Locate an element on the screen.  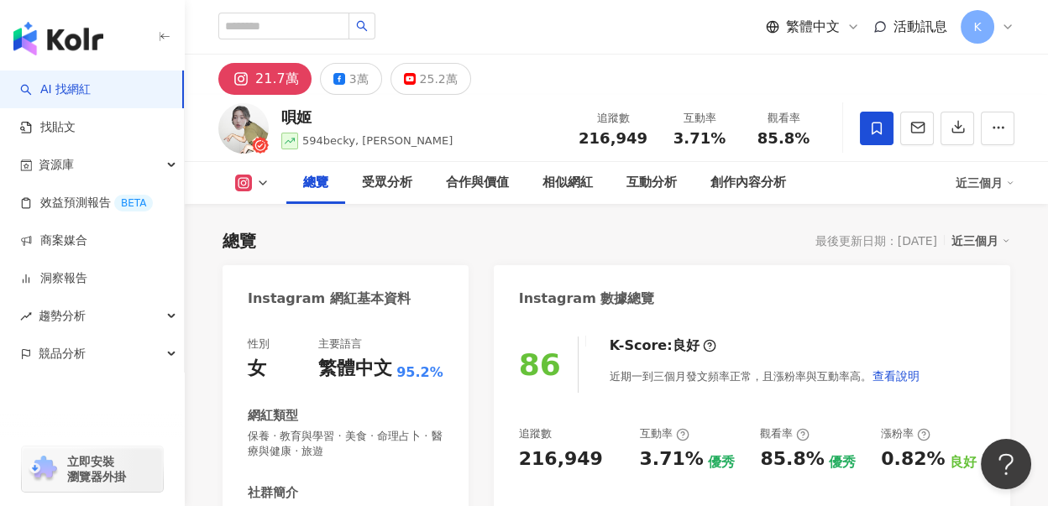
button: 查看說明 is located at coordinates (896, 376).